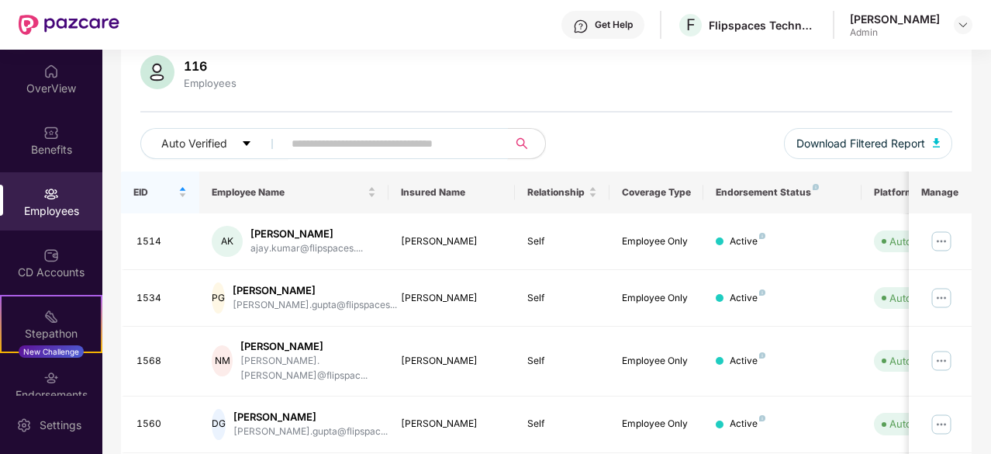  What do you see at coordinates (451, 192) in the screenshot?
I see `th: Insured Name` at bounding box center [451, 192].